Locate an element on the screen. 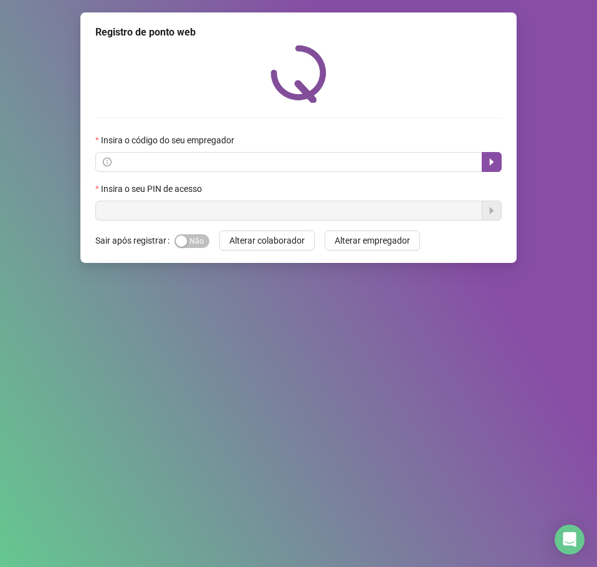  span: caret-right is located at coordinates (492, 162).